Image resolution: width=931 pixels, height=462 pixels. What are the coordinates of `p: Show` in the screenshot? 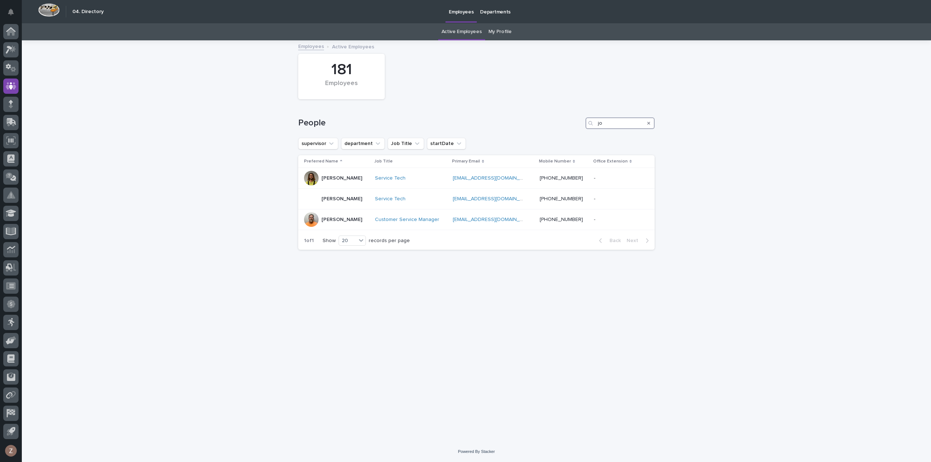 It's located at (329, 241).